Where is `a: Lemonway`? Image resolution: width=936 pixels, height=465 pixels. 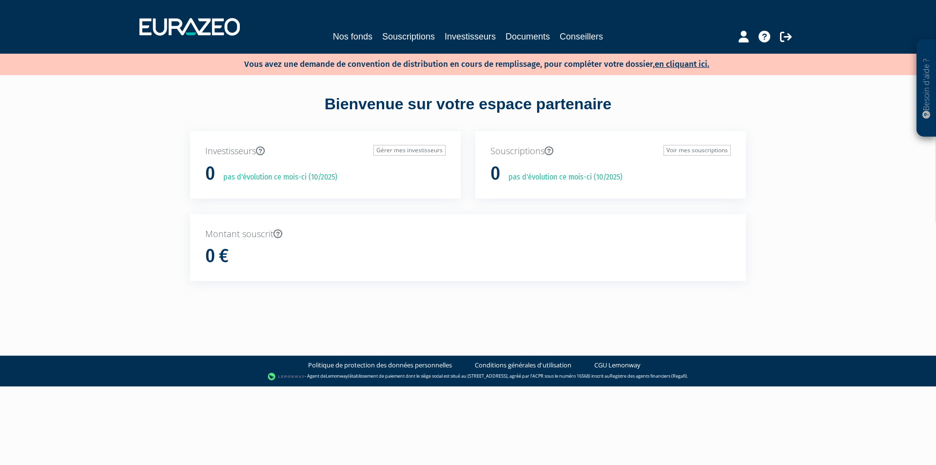 a: Lemonway is located at coordinates (337, 376).